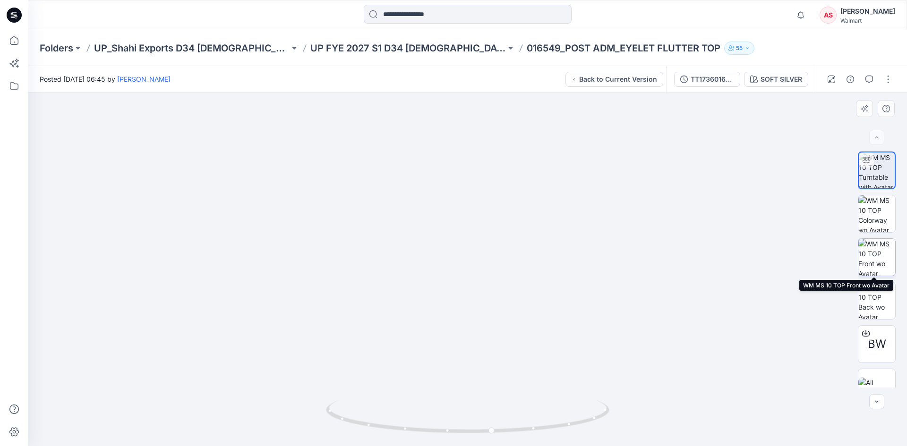  What do you see at coordinates (712, 79) in the screenshot?
I see `div: TT1736016549_ADM_EYELET FLUTTER TOP` at bounding box center [712, 79].